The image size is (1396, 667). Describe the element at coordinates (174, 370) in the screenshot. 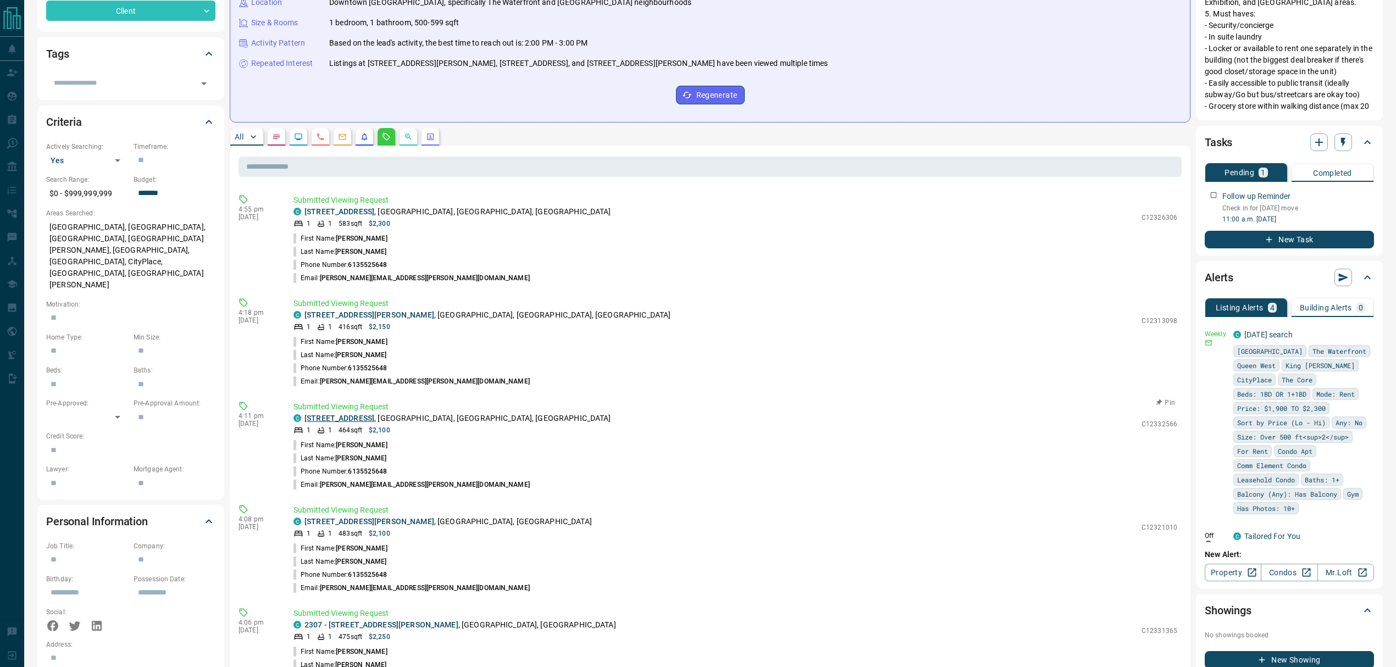

I see `p: Baths:` at that location.